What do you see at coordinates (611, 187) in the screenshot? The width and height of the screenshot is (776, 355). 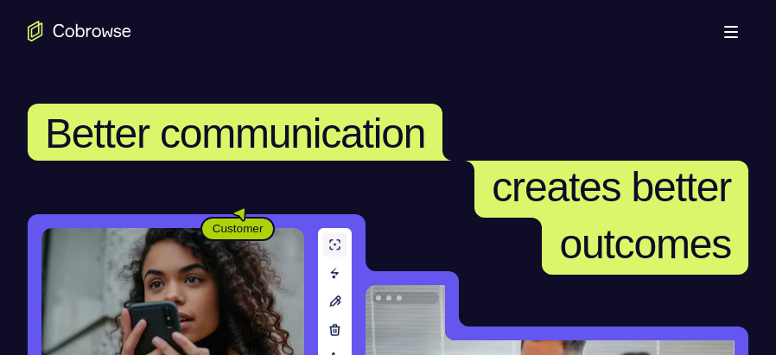 I see `span: creates better` at bounding box center [611, 187].